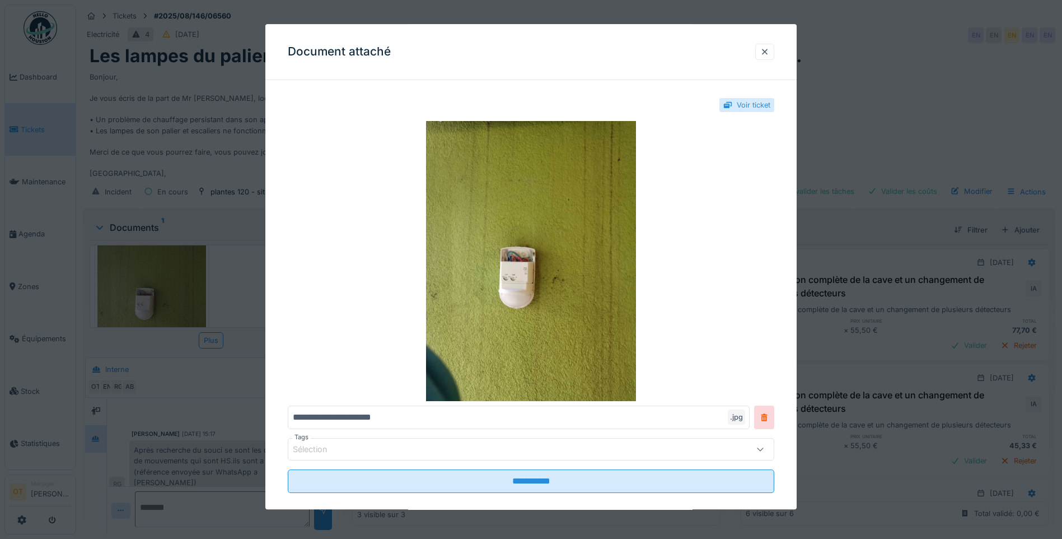  Describe the element at coordinates (531, 261) in the screenshot. I see `img: 8fb8ee81-9c66-4fb1-8d8d-62226892d1d1-IMG_20250821_100100_838.jpg` at that location.